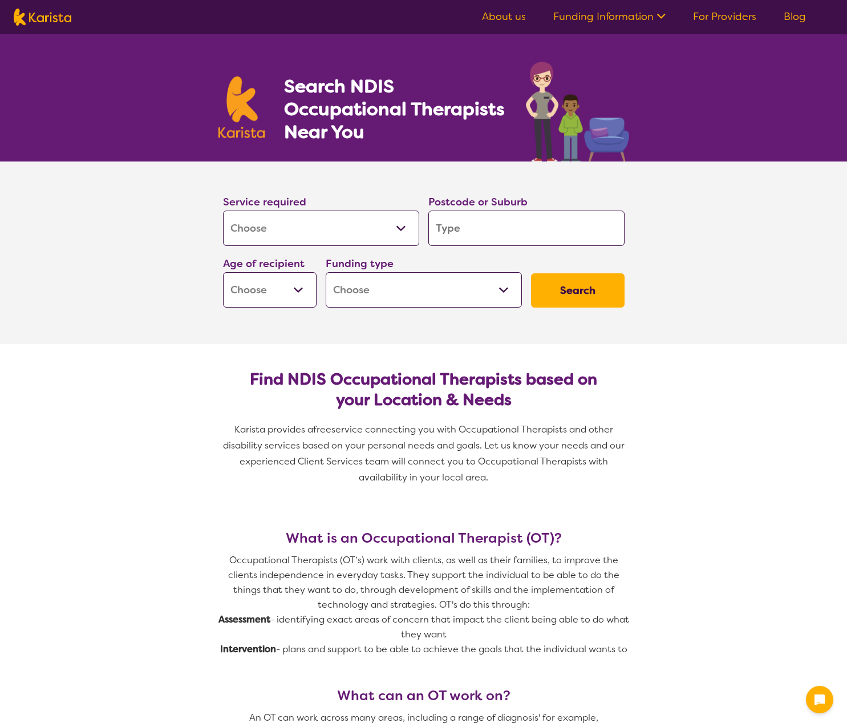  I want to click on p: Occupational Therapists (OT’s) work with clients, as well as their families, to improve the clien..., so click(424, 583).